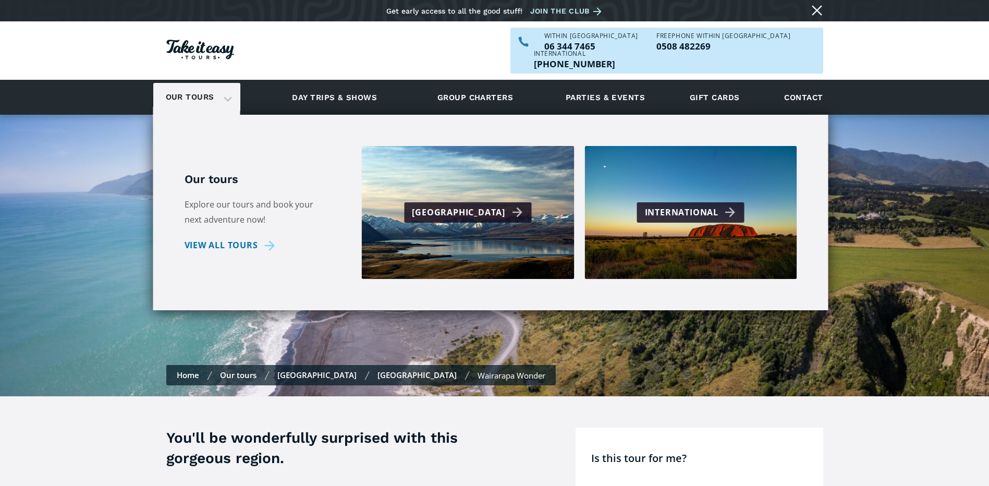 Image resolution: width=989 pixels, height=486 pixels. What do you see at coordinates (328, 448) in the screenshot?
I see `h3: You'll be wonderfully surprised with this gorgeous region.` at bounding box center [328, 448].